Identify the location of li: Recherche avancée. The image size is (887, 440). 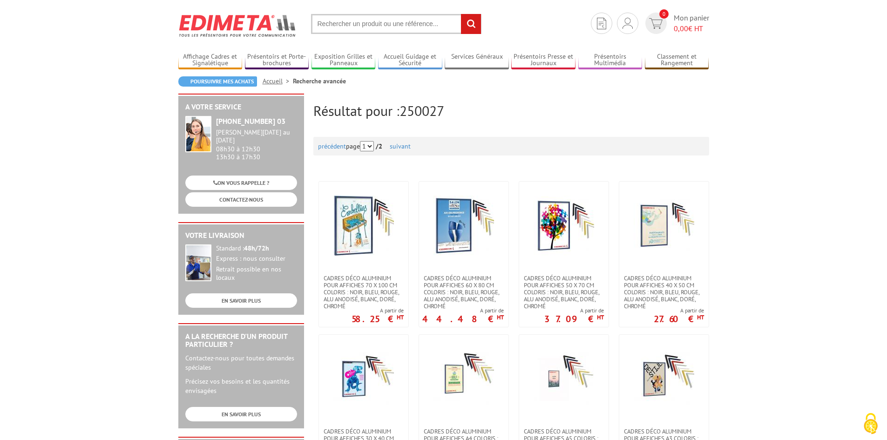
(320, 81).